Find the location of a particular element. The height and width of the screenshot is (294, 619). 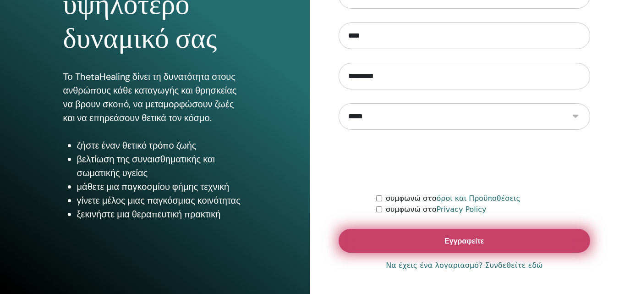

li: ζήστε έναν θετικό τρόπο ζωής is located at coordinates (162, 145).